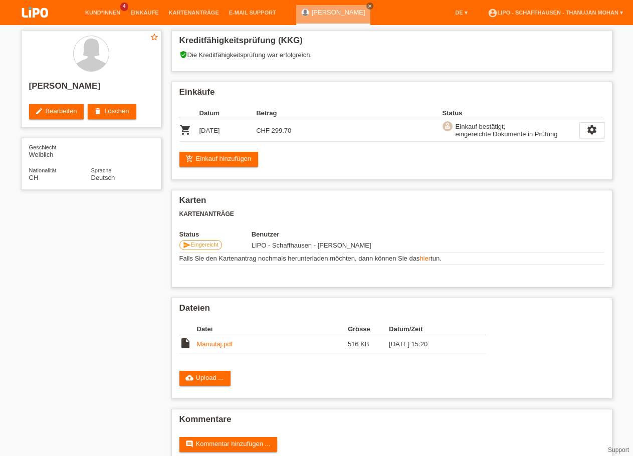  Describe the element at coordinates (370, 6) in the screenshot. I see `a: close` at that location.